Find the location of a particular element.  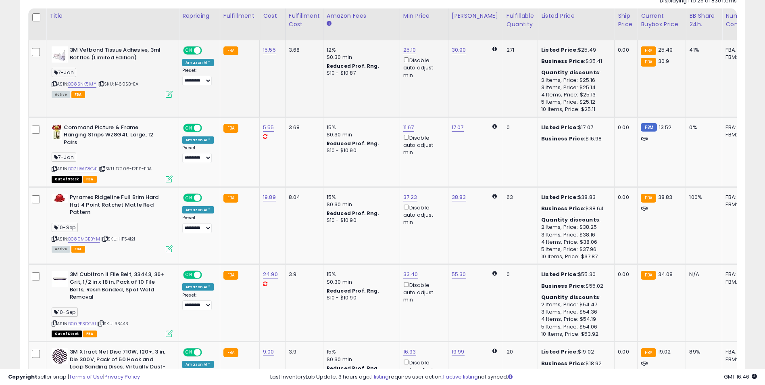

a: 1 listing is located at coordinates (380, 376).